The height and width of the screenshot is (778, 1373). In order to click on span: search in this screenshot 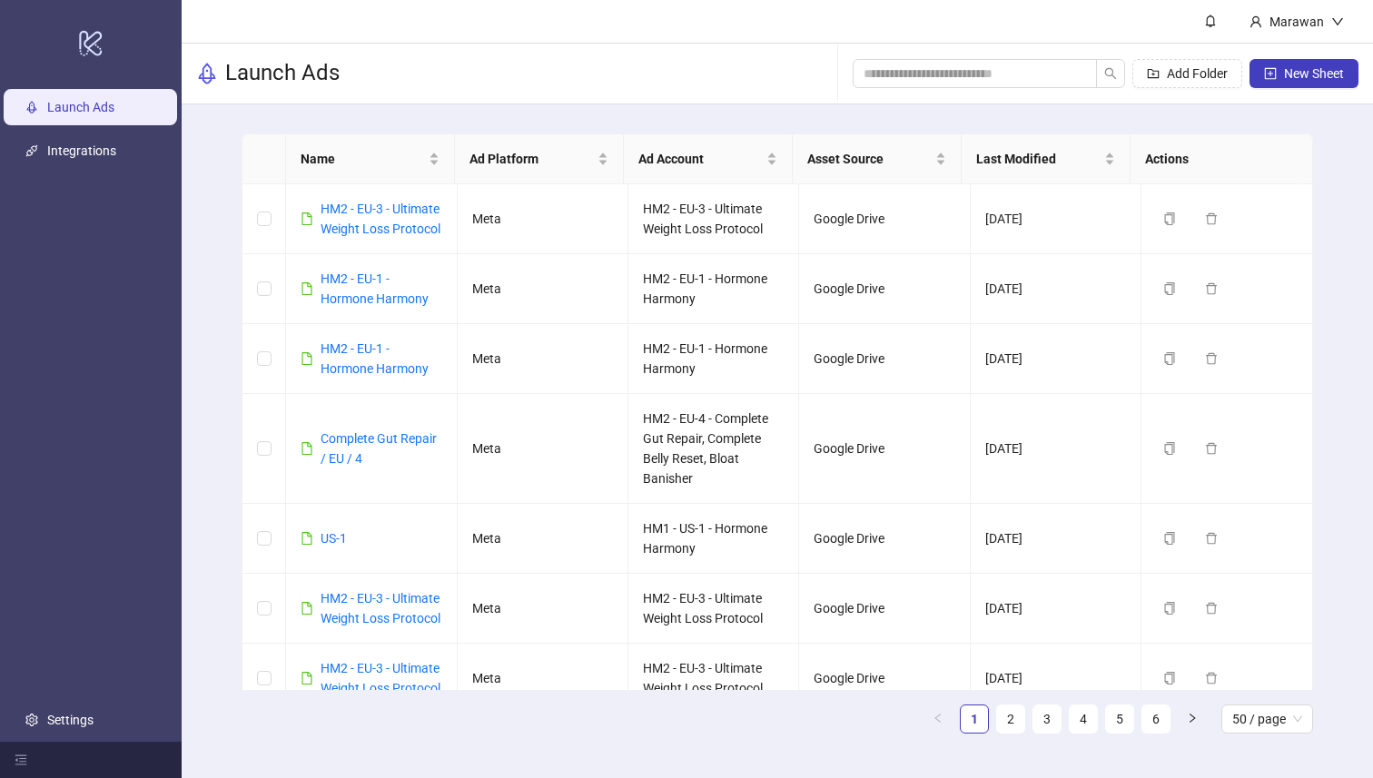, I will do `click(1111, 74)`.